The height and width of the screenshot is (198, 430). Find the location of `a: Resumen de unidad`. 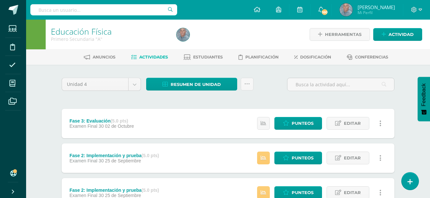

a: Resumen de unidad is located at coordinates (191, 84).